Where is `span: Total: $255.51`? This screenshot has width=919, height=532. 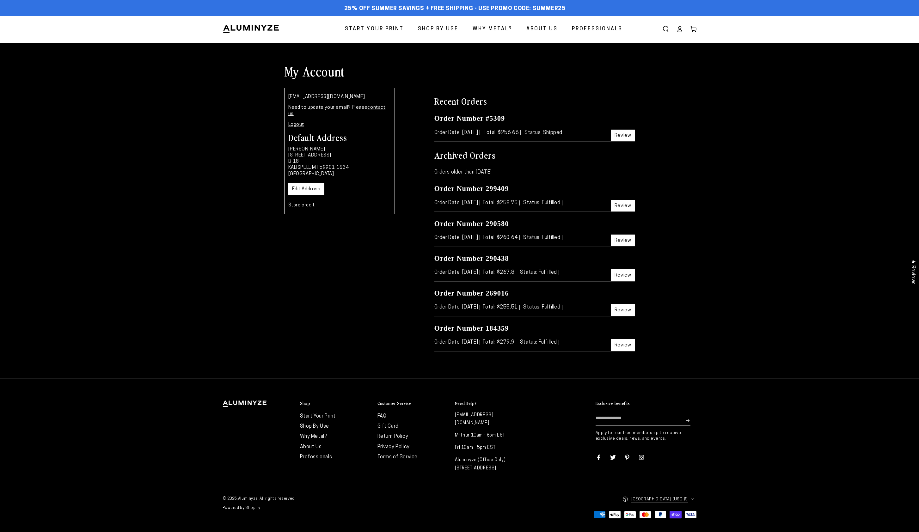 span: Total: $255.51 is located at coordinates (501, 307).